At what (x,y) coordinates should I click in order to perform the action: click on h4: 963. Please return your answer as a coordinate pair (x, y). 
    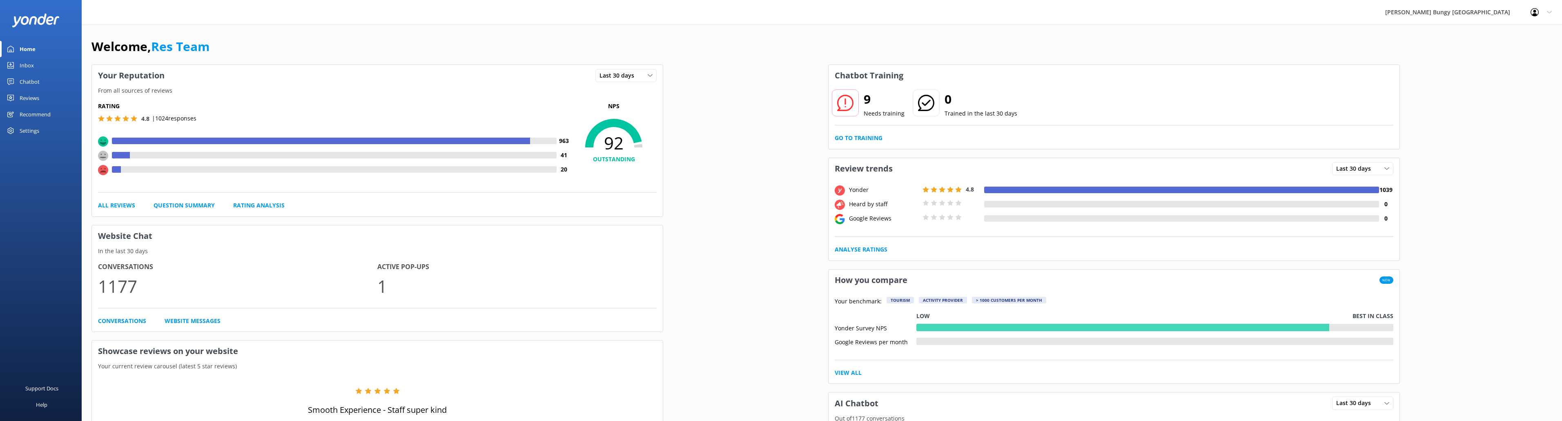
    Looking at the image, I should click on (563, 141).